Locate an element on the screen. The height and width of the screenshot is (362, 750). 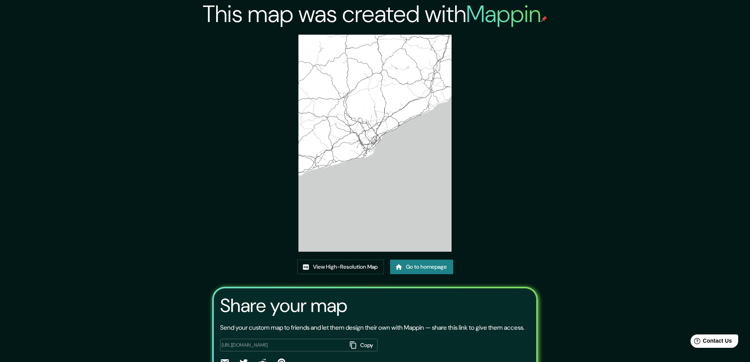
p: Send your custom map to friends and let them design their own with Mappin — share this link to gi... is located at coordinates (372, 327).